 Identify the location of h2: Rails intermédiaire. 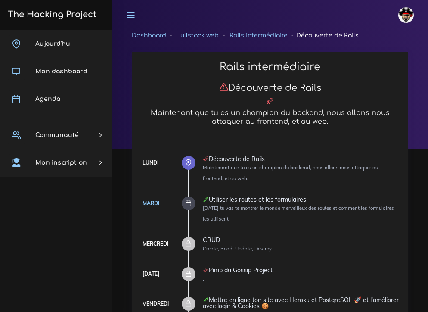
(270, 67).